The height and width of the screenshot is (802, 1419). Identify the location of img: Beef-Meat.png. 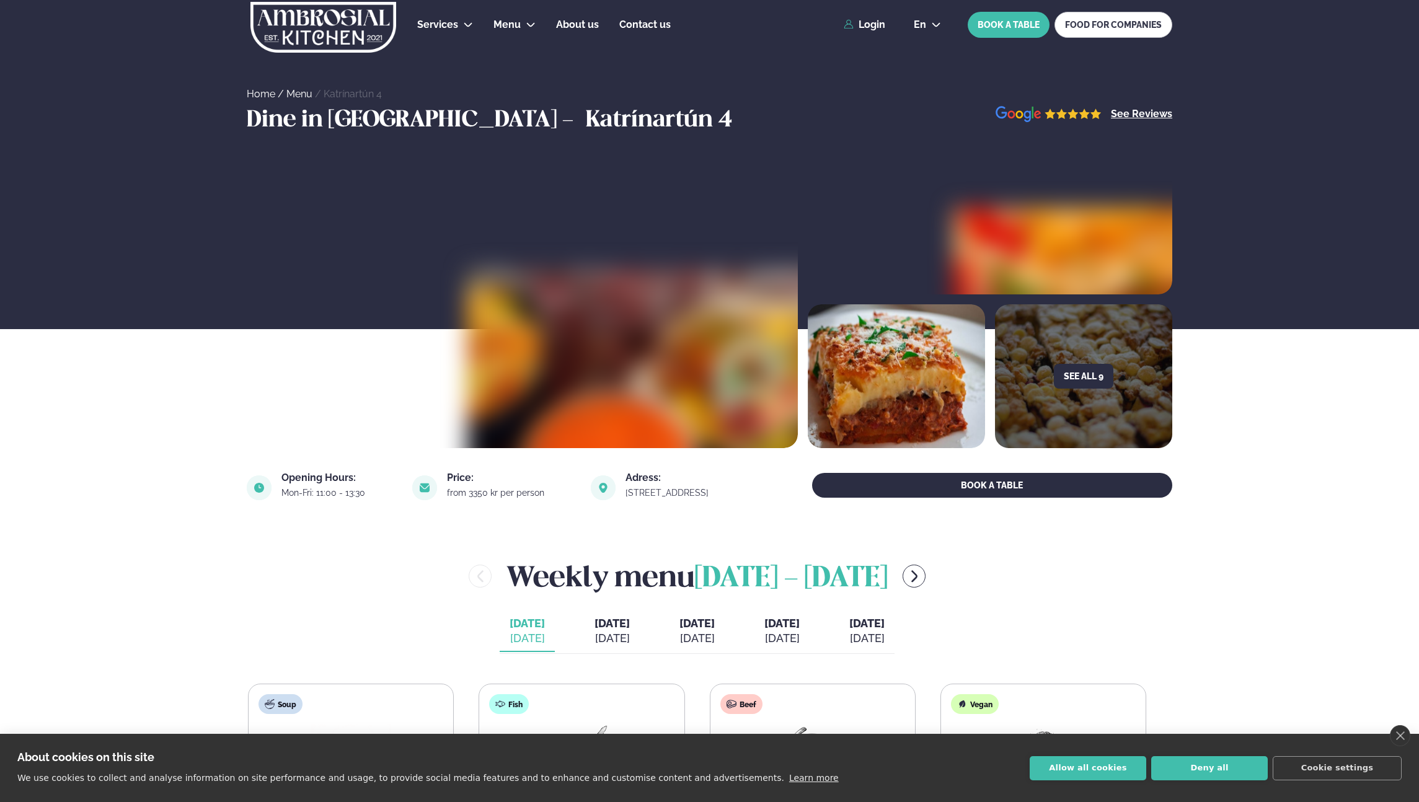
(813, 753).